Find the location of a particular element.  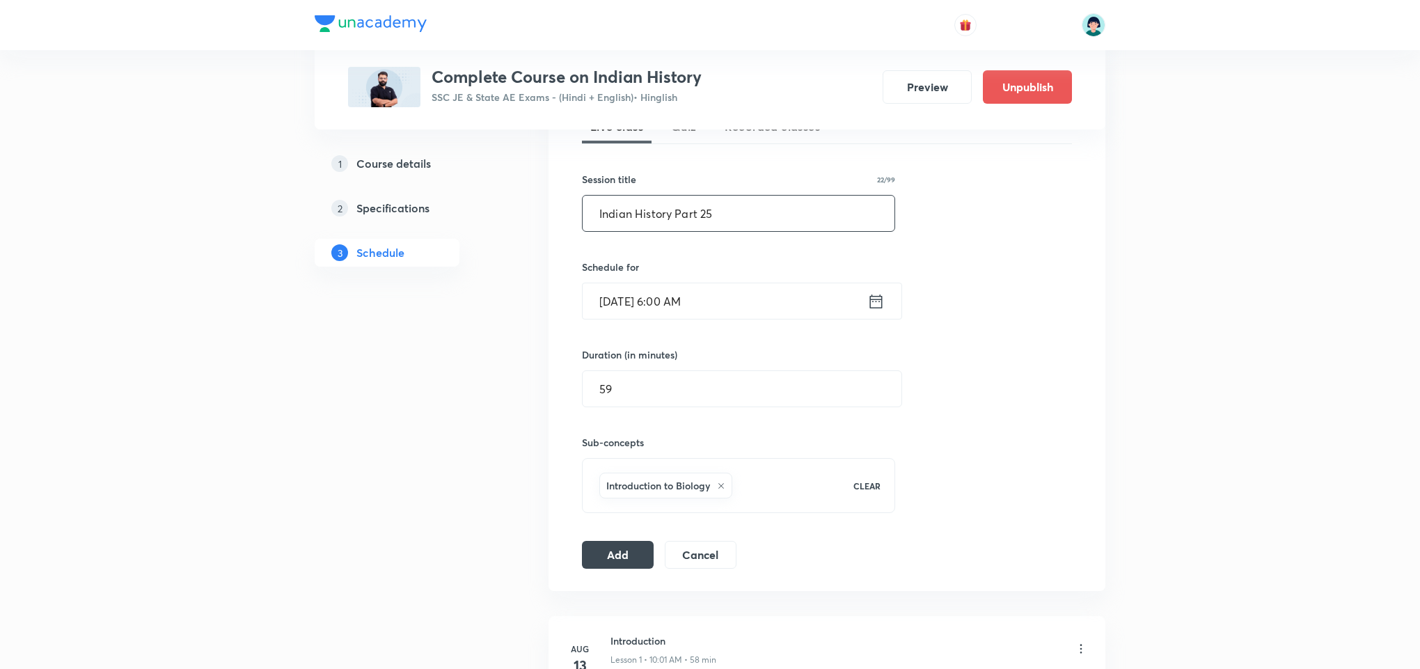

img: 8BFB1F8D-1107-40E8-989E-C77069C8DB7C_plus.png is located at coordinates (384, 87).